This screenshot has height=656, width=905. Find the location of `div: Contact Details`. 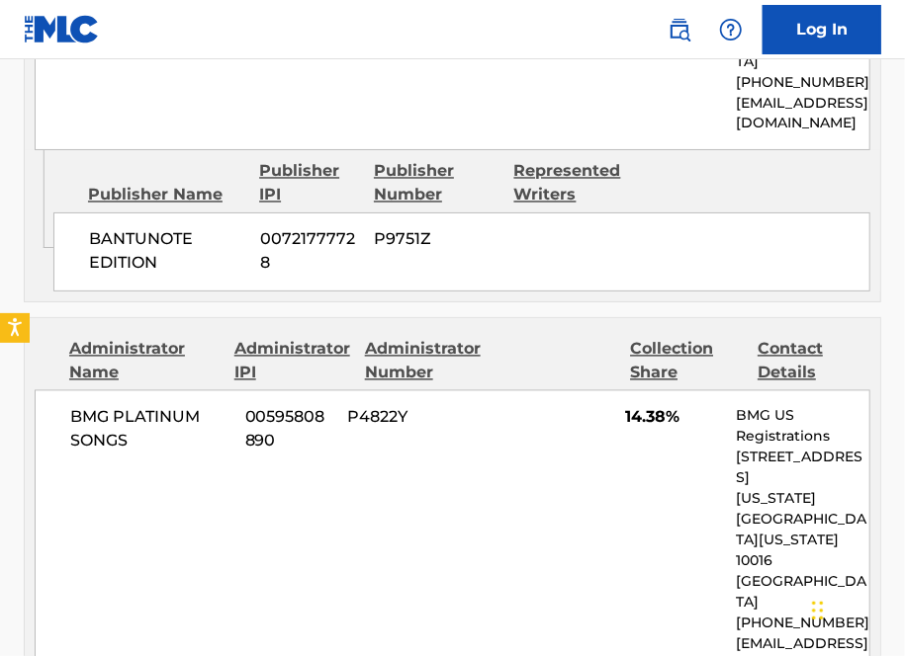

div: Contact Details is located at coordinates (814, 362).